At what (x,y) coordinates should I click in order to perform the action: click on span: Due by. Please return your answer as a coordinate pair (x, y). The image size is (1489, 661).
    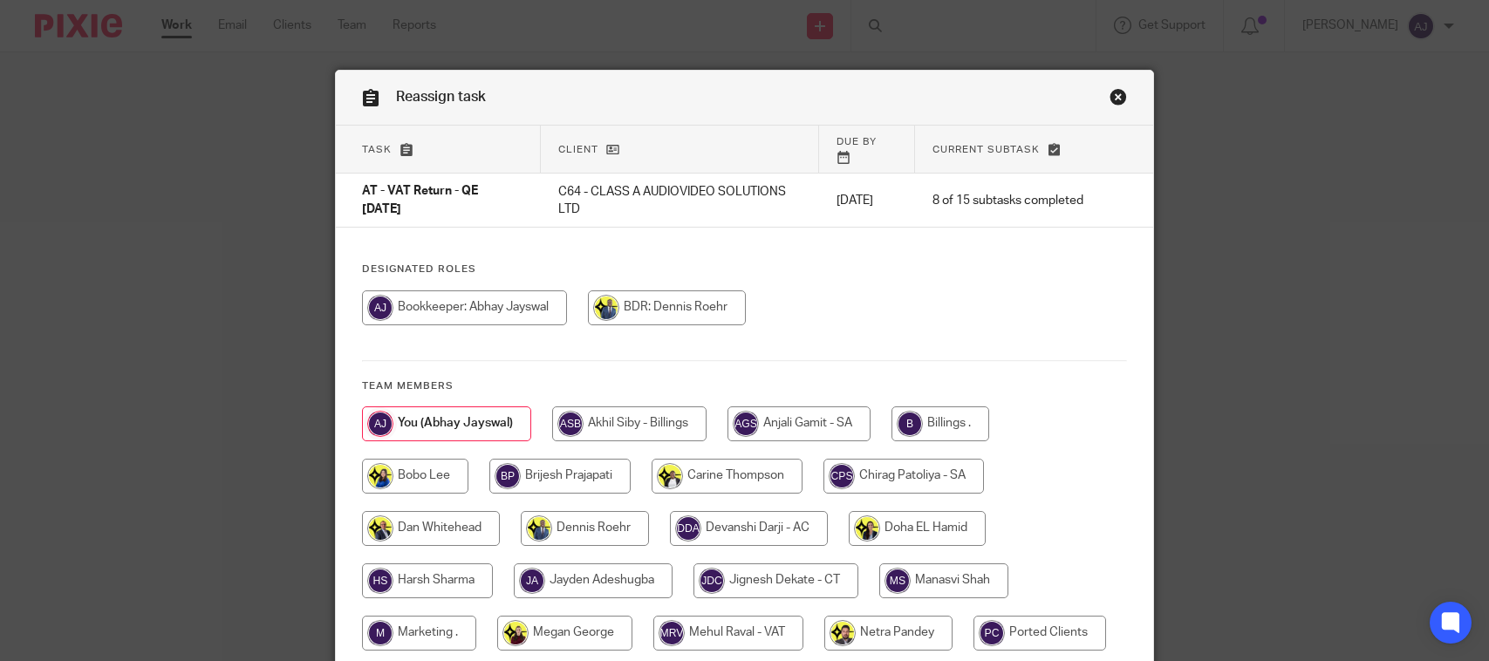
    Looking at the image, I should click on (857, 141).